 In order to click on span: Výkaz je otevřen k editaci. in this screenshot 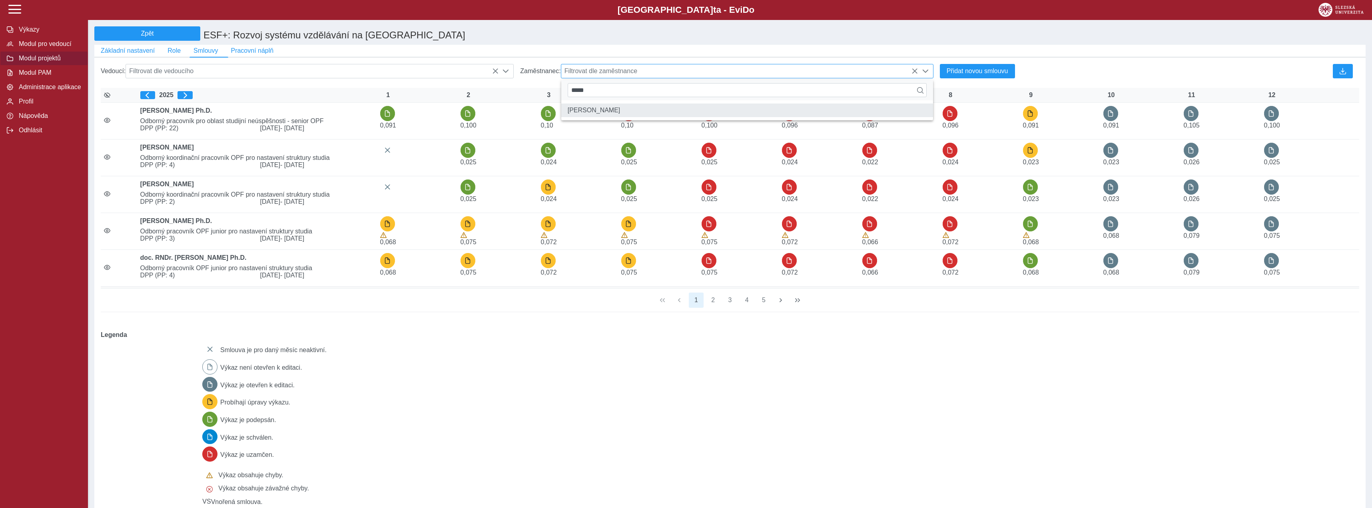, I will do `click(257, 385)`.